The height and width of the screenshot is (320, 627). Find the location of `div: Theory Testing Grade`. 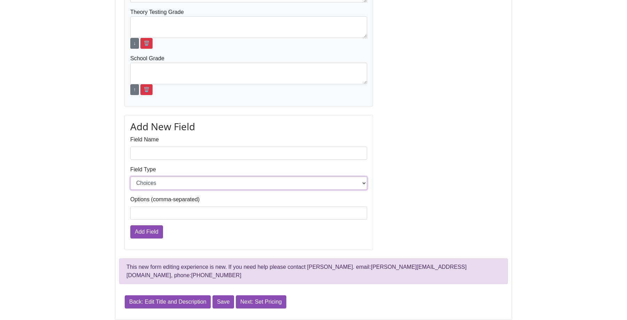

div: Theory Testing Grade is located at coordinates (249, 28).